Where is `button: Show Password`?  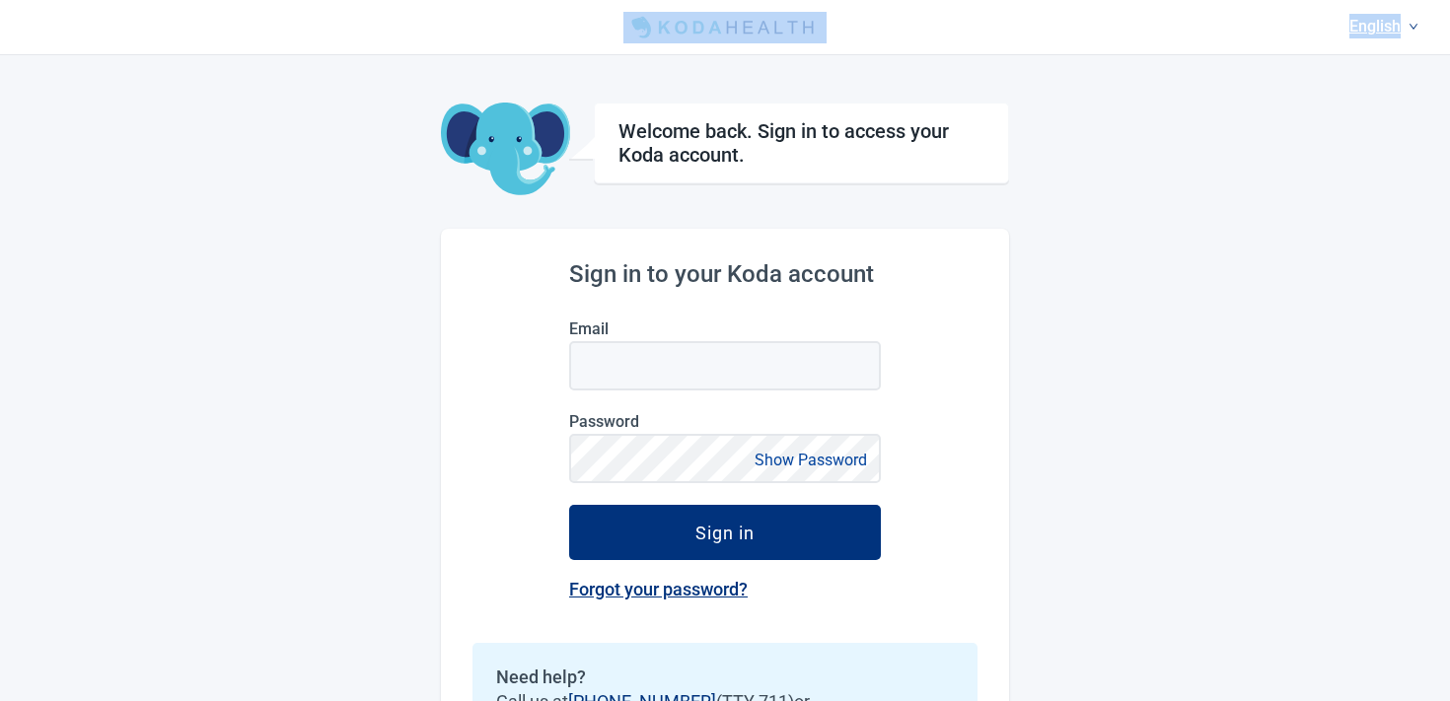 button: Show Password is located at coordinates (811, 460).